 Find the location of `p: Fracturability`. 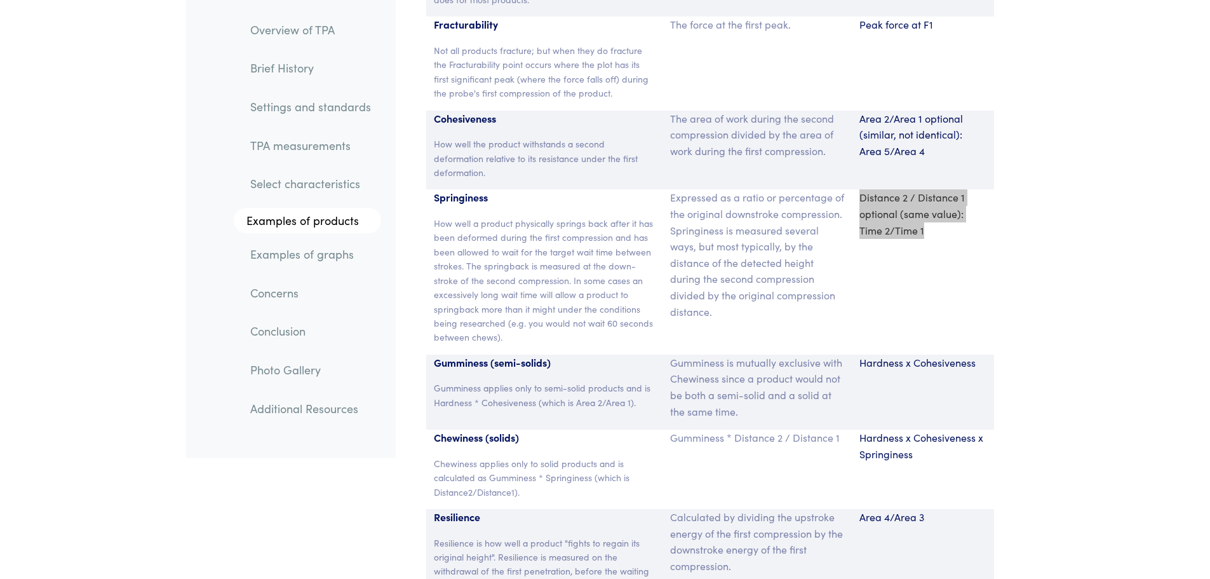

p: Fracturability is located at coordinates (544, 25).